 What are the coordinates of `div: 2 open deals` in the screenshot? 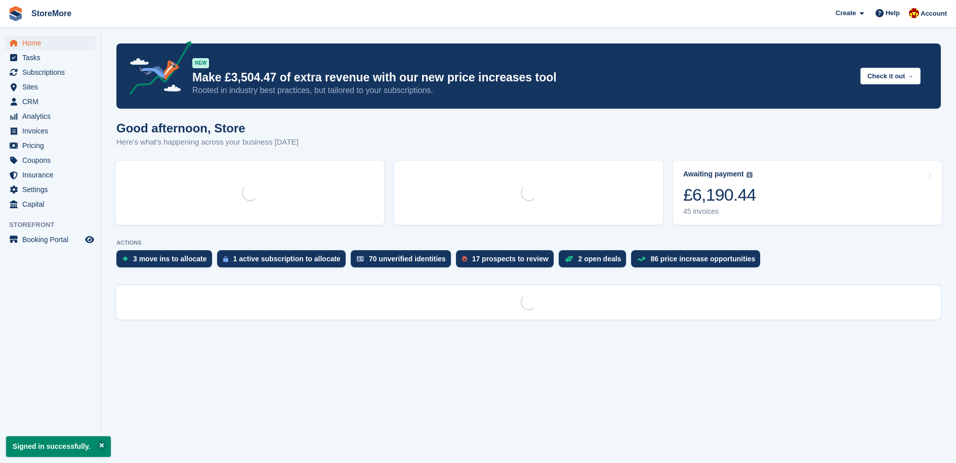 It's located at (600, 259).